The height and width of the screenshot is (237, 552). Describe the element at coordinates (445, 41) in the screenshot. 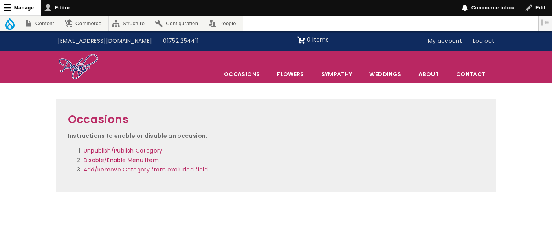

I see `a: My account` at that location.